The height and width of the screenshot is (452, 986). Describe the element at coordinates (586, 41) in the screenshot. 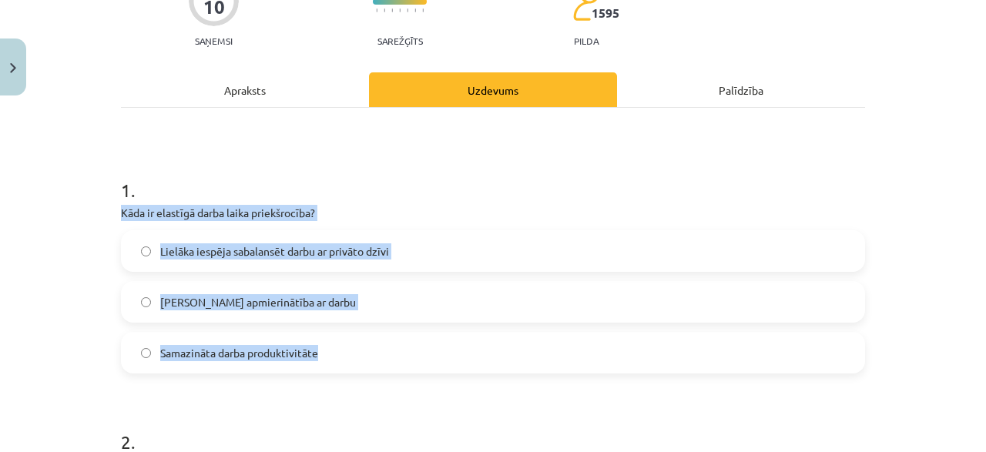

I see `p: pilda` at that location.